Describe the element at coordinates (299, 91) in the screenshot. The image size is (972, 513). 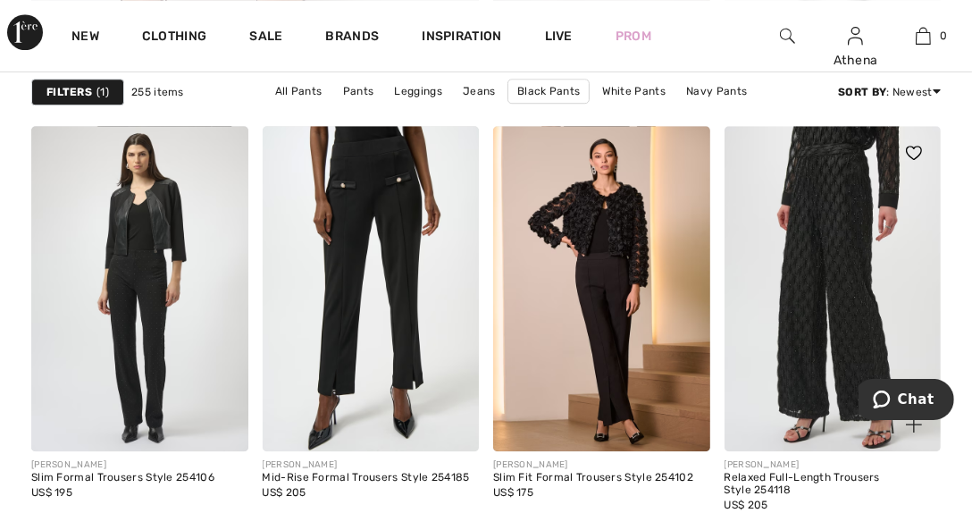
I see `a: All Pants` at that location.